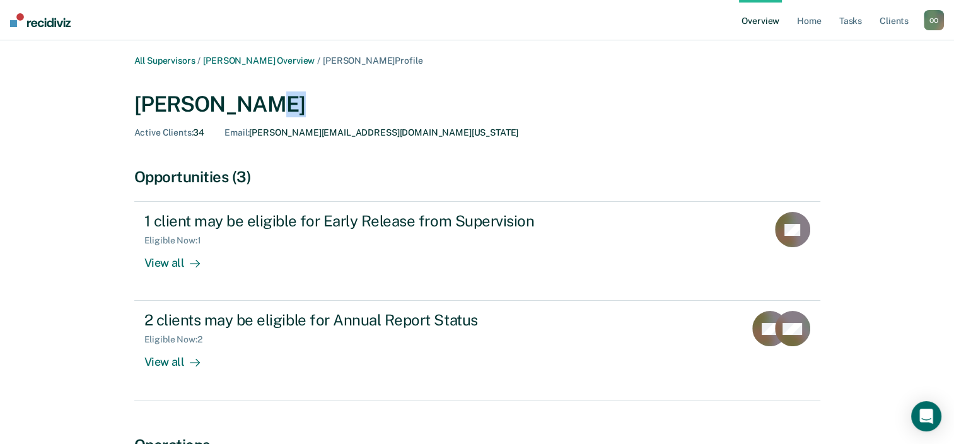 The height and width of the screenshot is (444, 954). Describe the element at coordinates (478, 350) in the screenshot. I see `a: 2 clients may be eligible for Annual Report StatusEligible Now:2View all` at that location.